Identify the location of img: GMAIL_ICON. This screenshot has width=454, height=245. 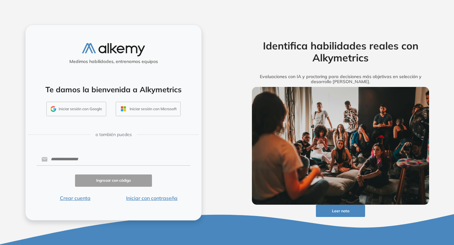
(53, 109).